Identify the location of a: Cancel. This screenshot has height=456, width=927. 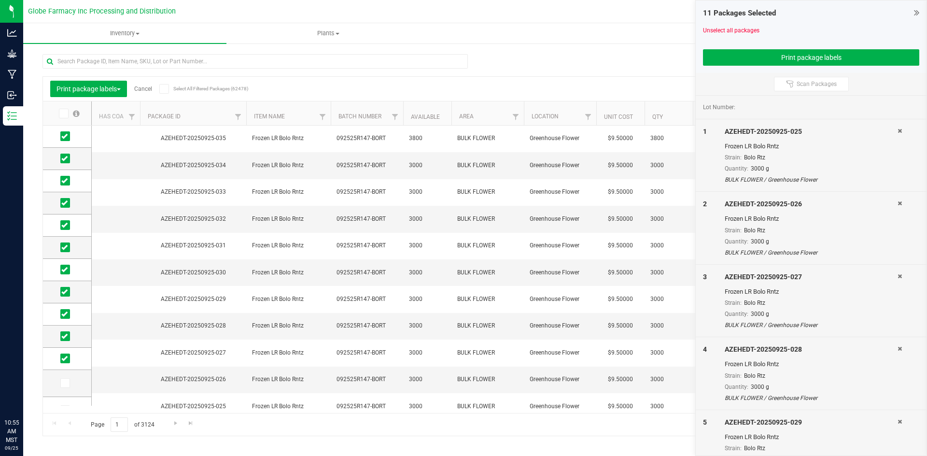
(143, 89).